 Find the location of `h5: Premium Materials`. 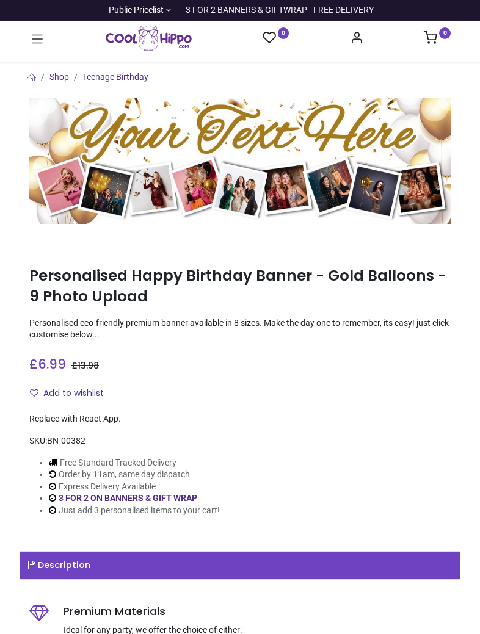

h5: Premium Materials is located at coordinates (257, 612).